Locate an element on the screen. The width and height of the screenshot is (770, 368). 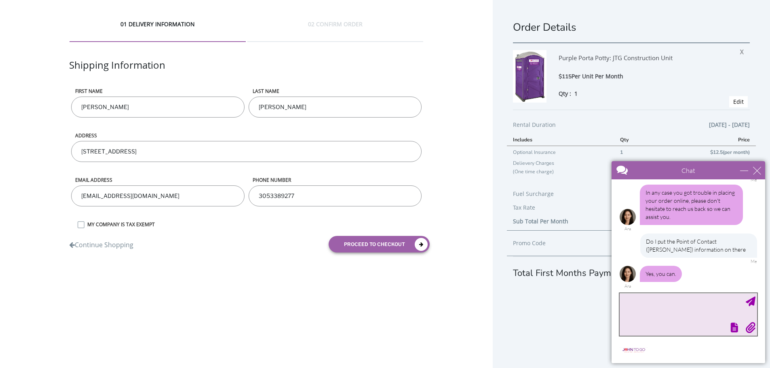
div: 01 DELIVERY INFORMATION is located at coordinates (158, 31).